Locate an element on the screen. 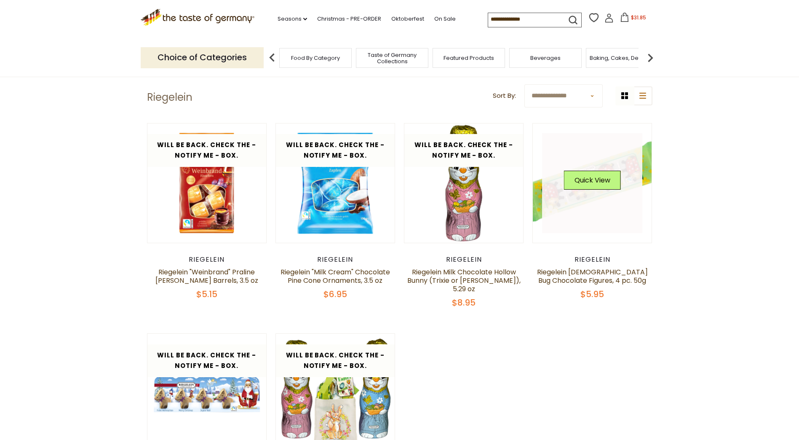 The image size is (799, 440). a: Food By Category is located at coordinates (315, 58).